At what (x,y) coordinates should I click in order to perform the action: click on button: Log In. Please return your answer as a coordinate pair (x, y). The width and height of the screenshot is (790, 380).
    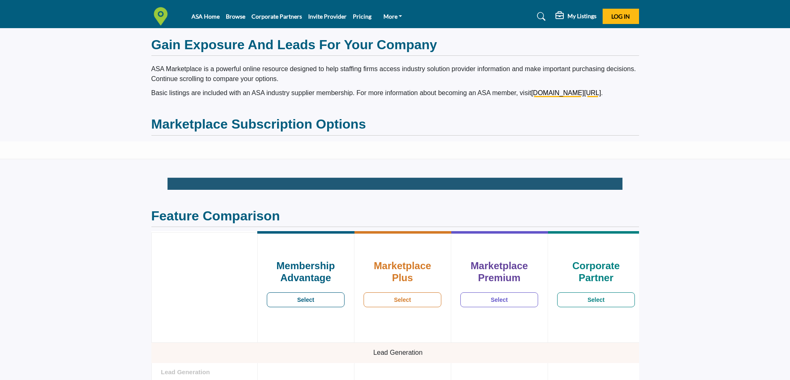
    Looking at the image, I should click on (621, 16).